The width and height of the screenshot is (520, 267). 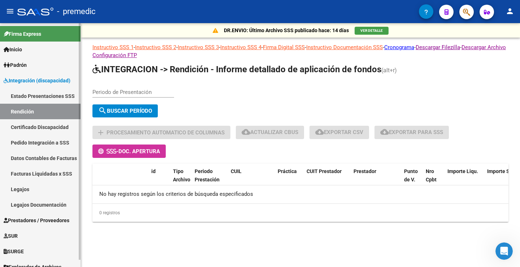 What do you see at coordinates (372, 31) in the screenshot?
I see `button: VER DETALLE` at bounding box center [372, 31].